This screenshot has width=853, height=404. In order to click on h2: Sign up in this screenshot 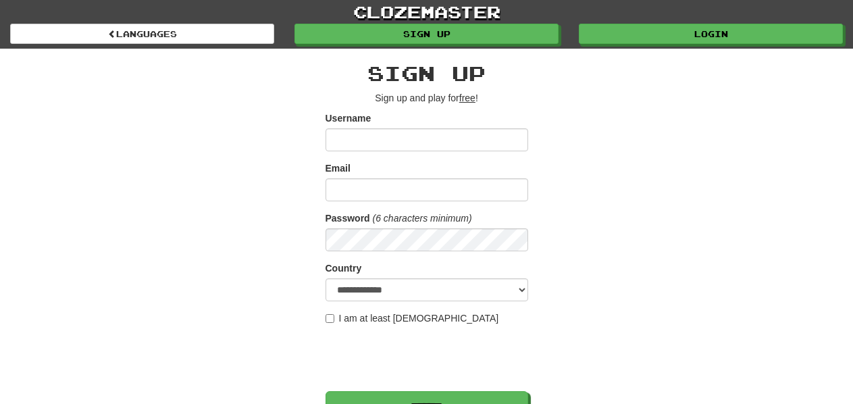, I will do `click(427, 73)`.